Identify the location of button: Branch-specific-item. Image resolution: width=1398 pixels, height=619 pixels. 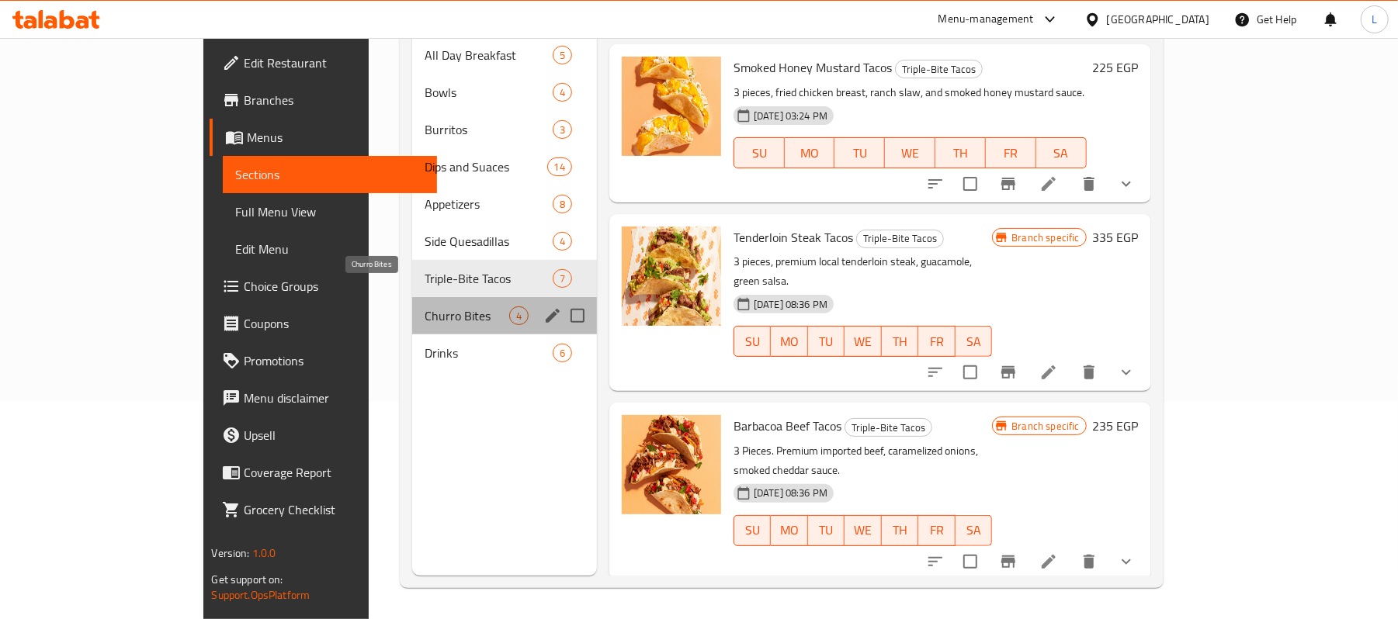
(1008, 184).